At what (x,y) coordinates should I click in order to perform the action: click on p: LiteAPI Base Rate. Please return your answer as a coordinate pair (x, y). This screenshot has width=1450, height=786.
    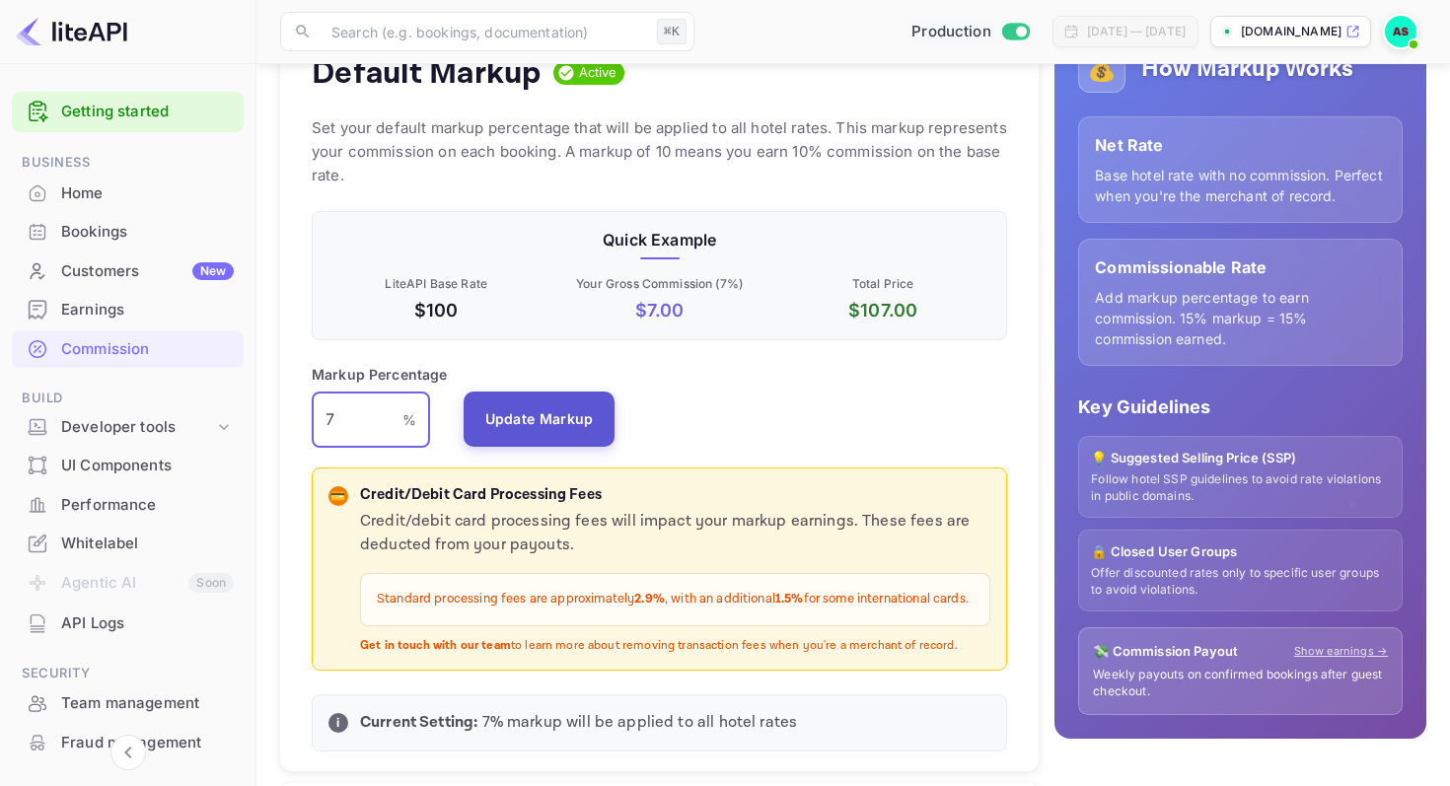
    Looking at the image, I should click on (436, 284).